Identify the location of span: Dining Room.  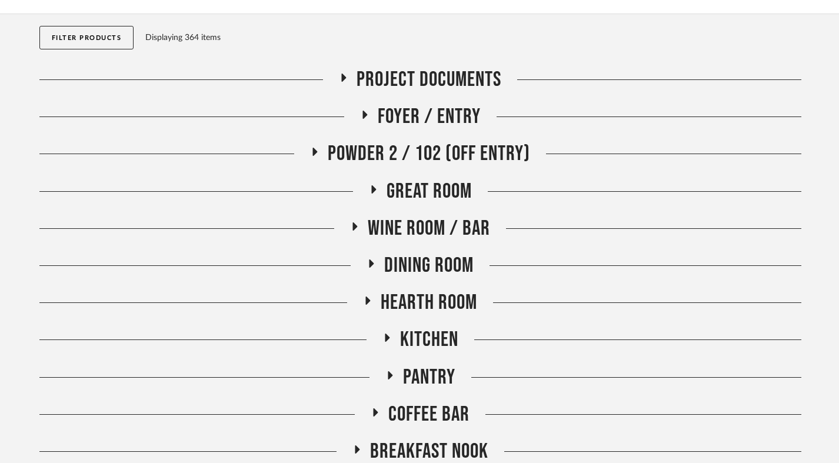
(429, 265).